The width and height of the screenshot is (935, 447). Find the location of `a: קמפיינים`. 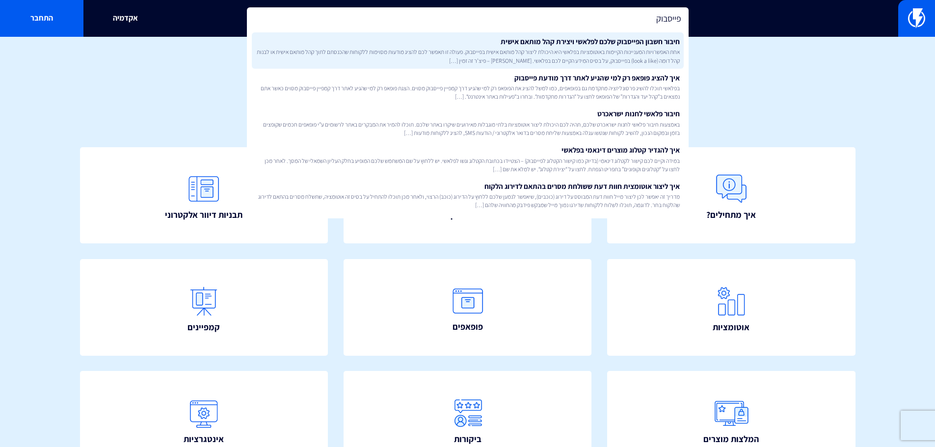

a: קמפיינים is located at coordinates (204, 307).